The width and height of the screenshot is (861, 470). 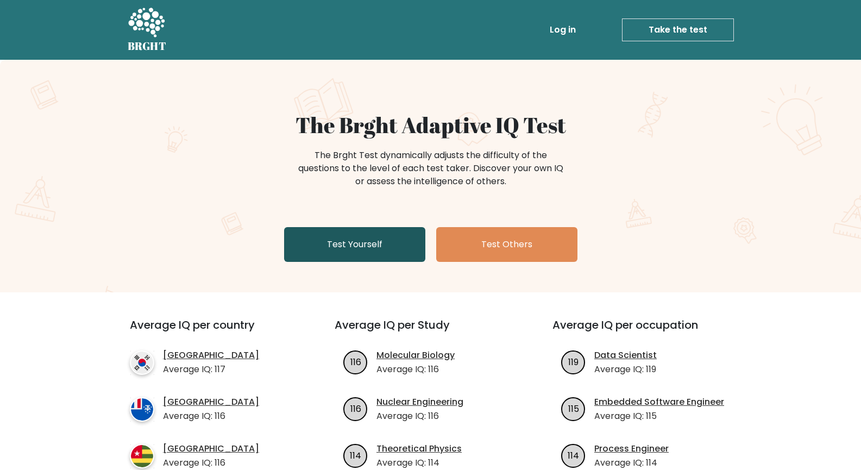 What do you see at coordinates (507, 245) in the screenshot?
I see `a: Test Others` at bounding box center [507, 245].